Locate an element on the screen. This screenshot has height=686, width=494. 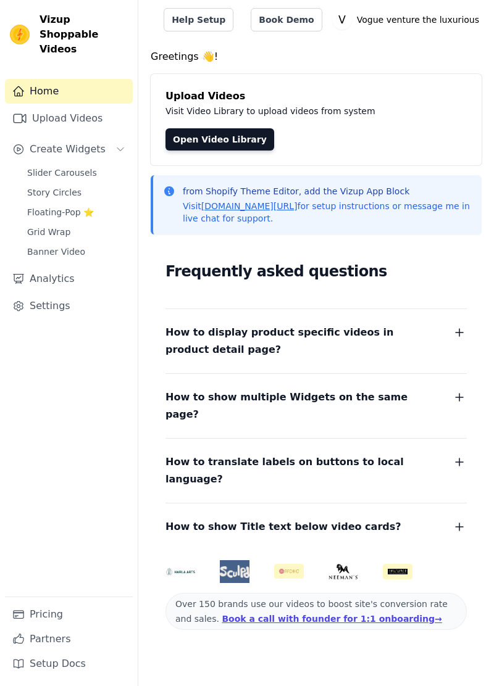
span: How to translate labels on buttons to local language? is located at coordinates (301, 471).